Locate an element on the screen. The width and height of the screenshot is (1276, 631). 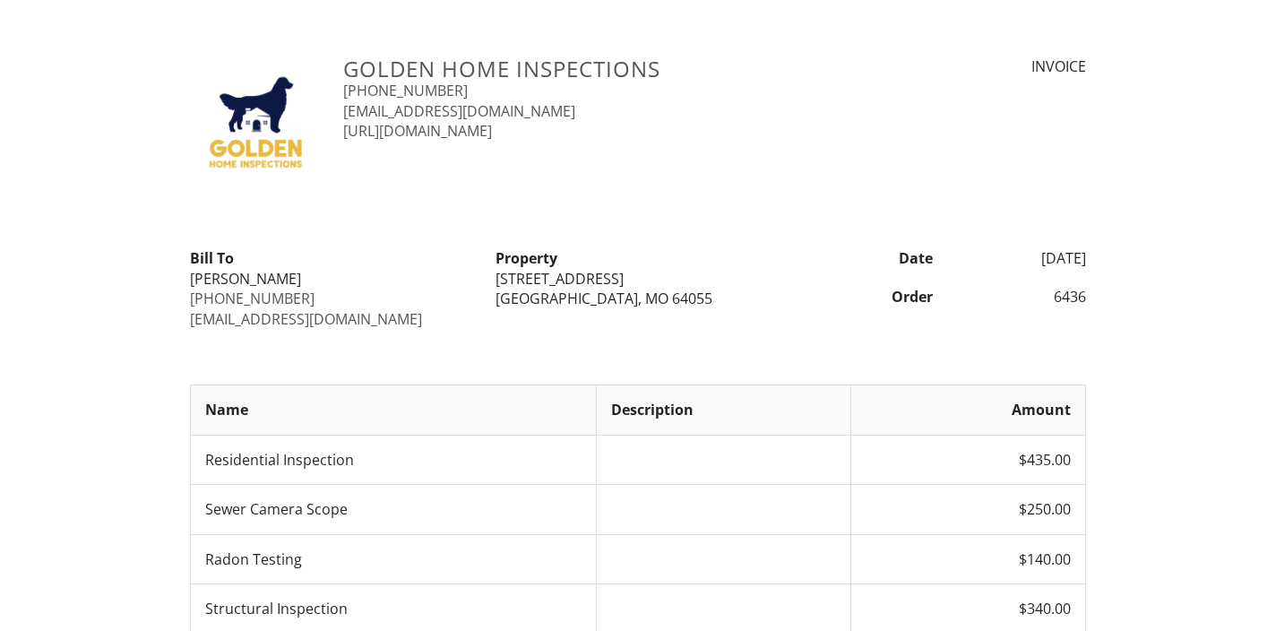
span: Residential Inspection is located at coordinates (280, 460).